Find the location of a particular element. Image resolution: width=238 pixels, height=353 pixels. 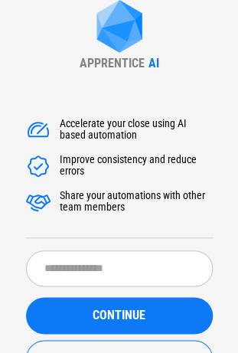

button: CONTINUE is located at coordinates (120, 316).